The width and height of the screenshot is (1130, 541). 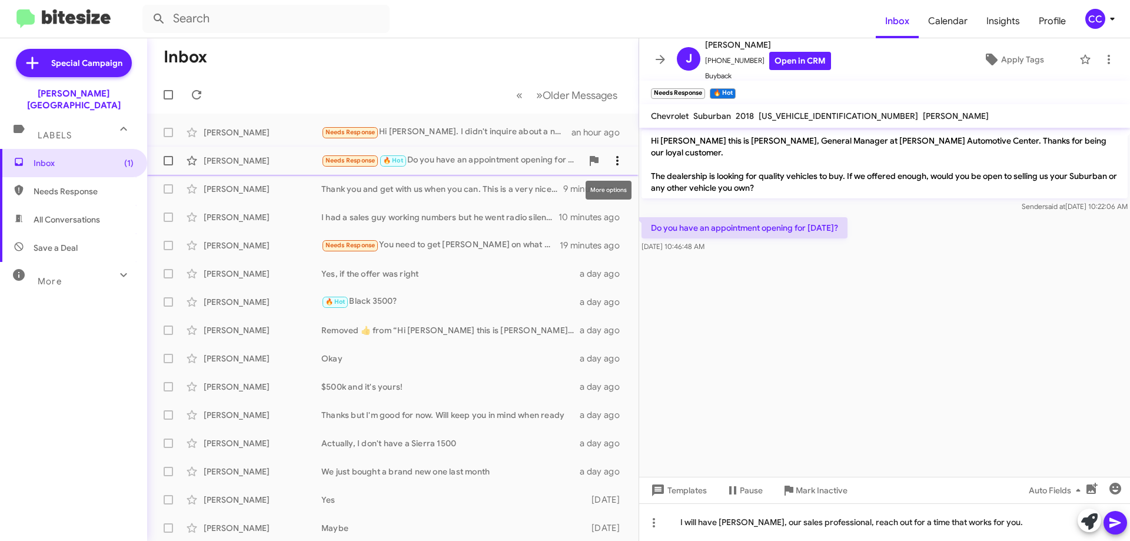 What do you see at coordinates (87, 63) in the screenshot?
I see `span: Special Campaign` at bounding box center [87, 63].